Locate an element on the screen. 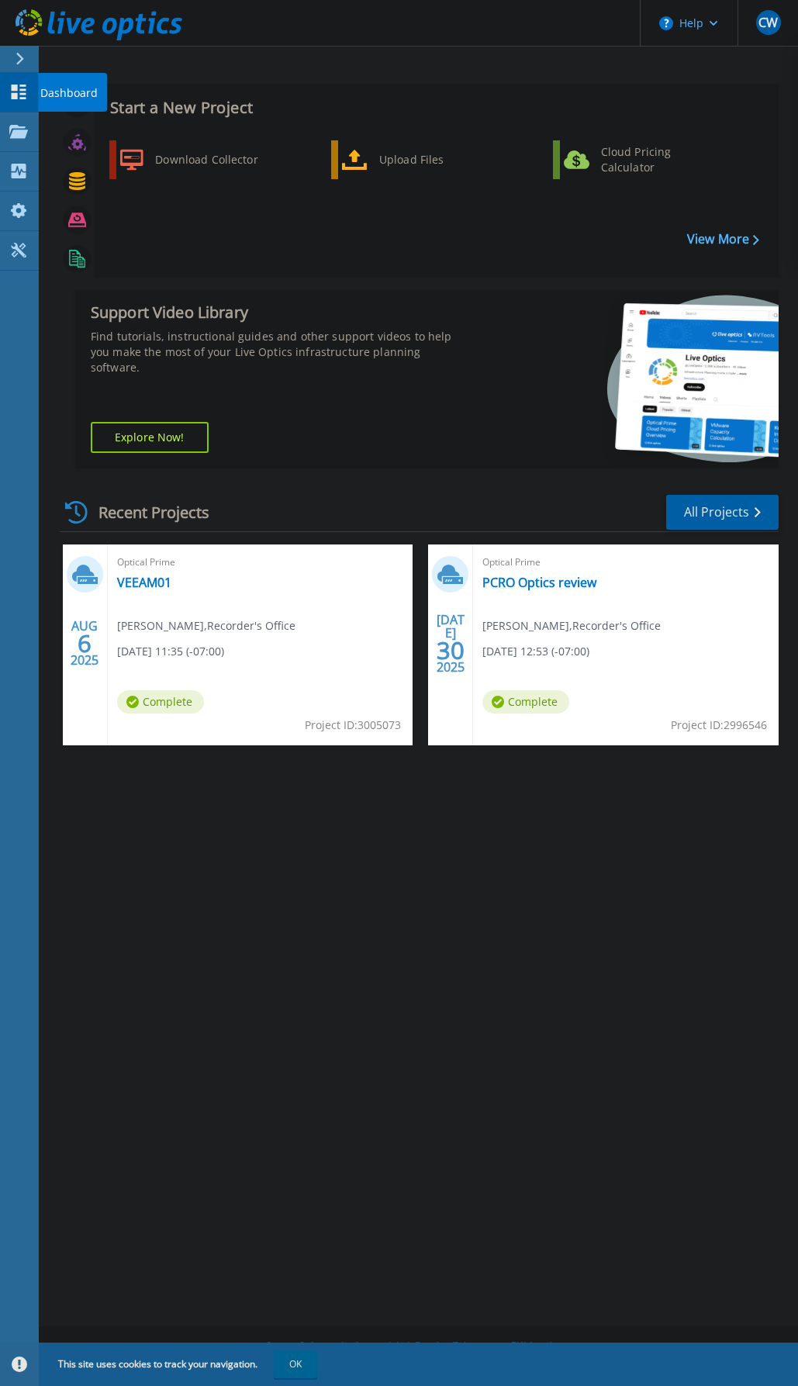  a: Privacy Policy is located at coordinates (296, 1346).